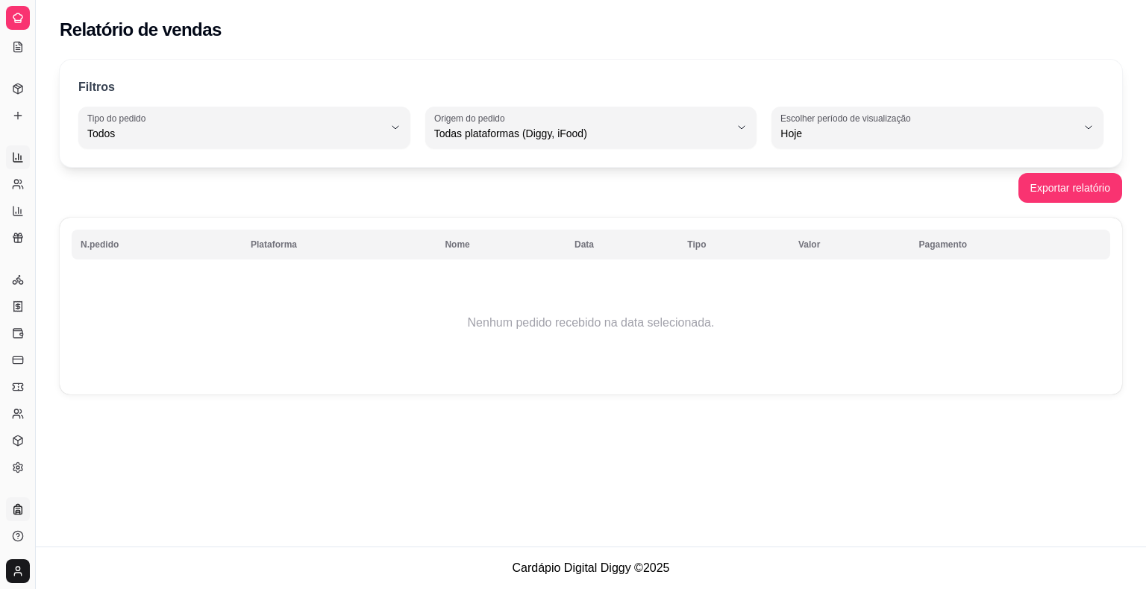 Image resolution: width=1146 pixels, height=589 pixels. I want to click on button: Escolher período de visualizaçãoHoje, so click(937, 128).